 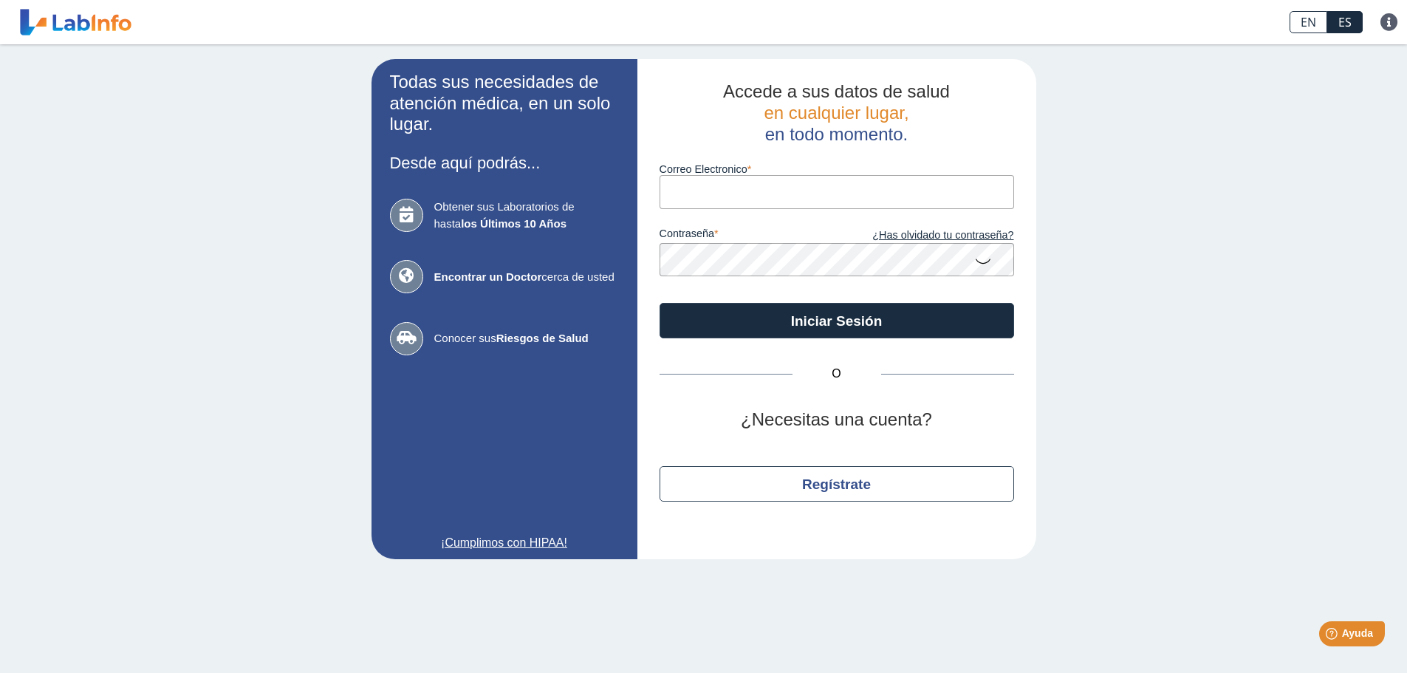 What do you see at coordinates (504, 162) in the screenshot?
I see `h3: Desde aquí podrás...` at bounding box center [504, 162].